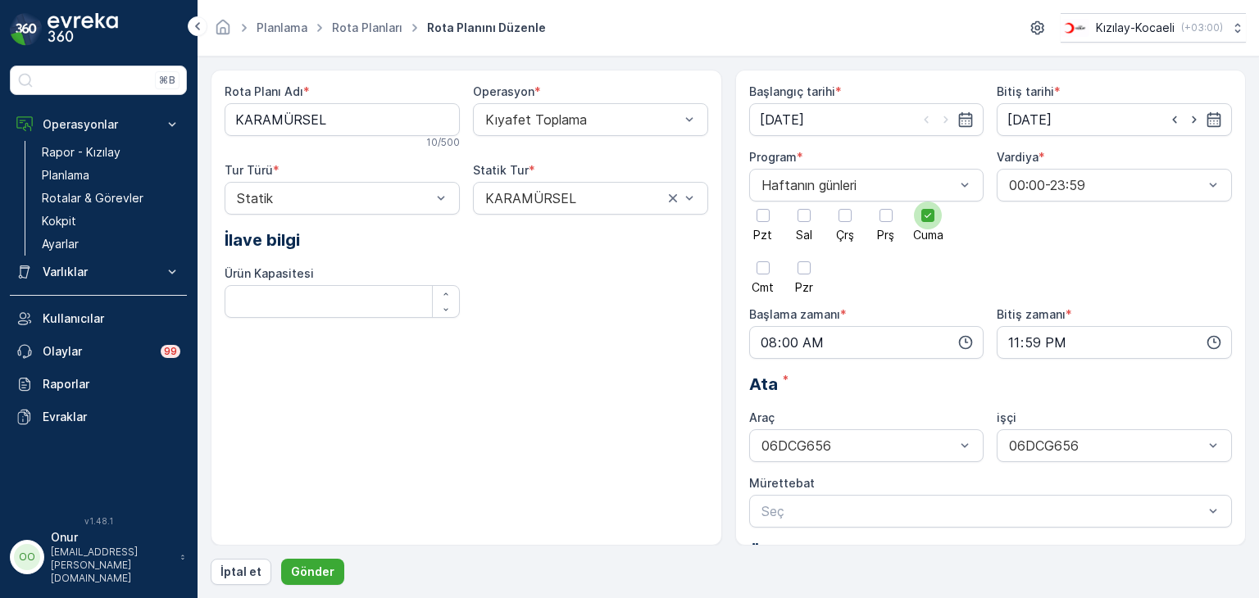 This screenshot has height=598, width=1259. Describe the element at coordinates (762, 288) in the screenshot. I see `span: Cmt` at that location.